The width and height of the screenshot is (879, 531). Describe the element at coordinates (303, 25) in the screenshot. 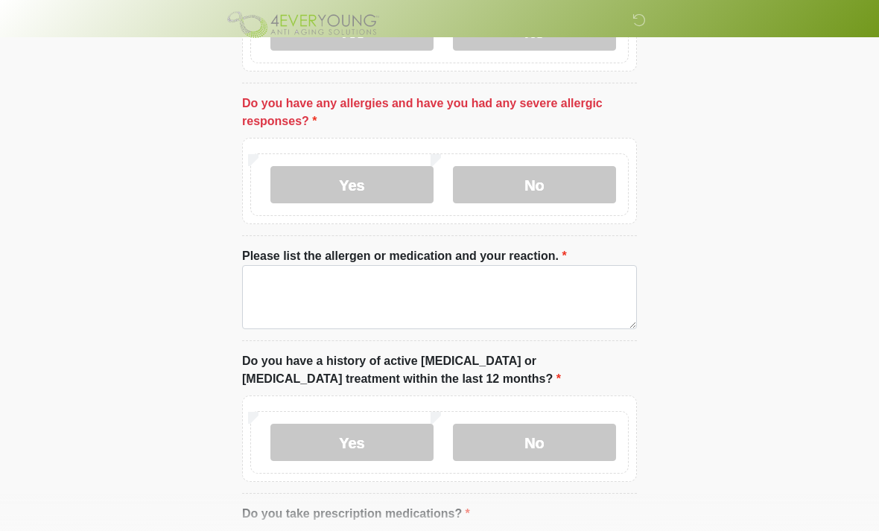

I see `img: 4Ever Young Frankfort Logo` at that location.